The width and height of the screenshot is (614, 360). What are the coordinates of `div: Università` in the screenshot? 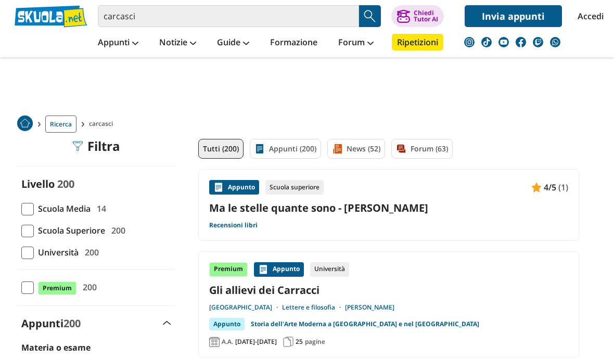 It's located at (329, 269).